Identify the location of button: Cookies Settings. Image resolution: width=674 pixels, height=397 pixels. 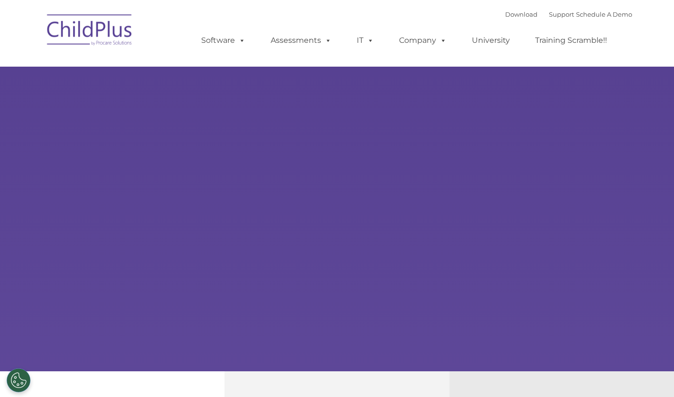
(19, 380).